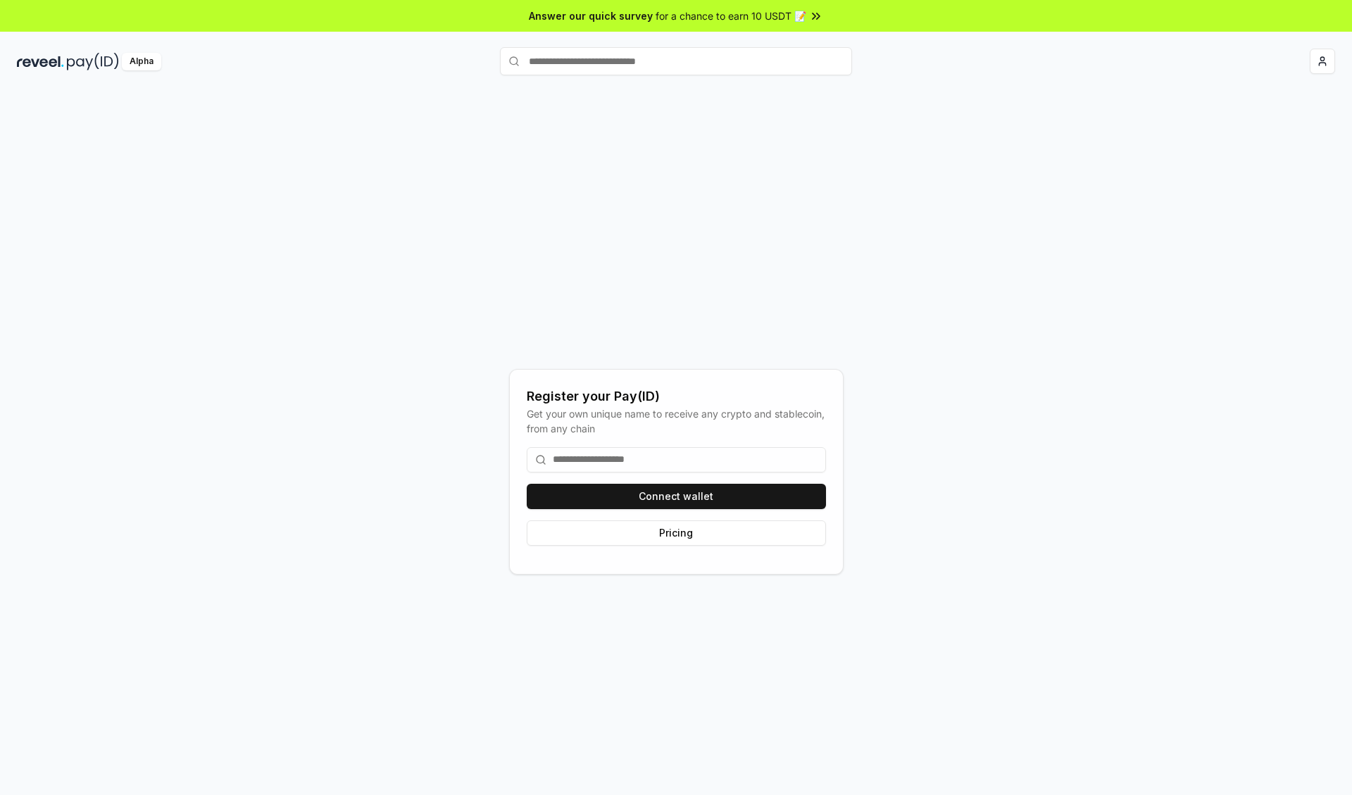 This screenshot has width=1352, height=795. What do you see at coordinates (591, 15) in the screenshot?
I see `span: Answer our quick survey` at bounding box center [591, 15].